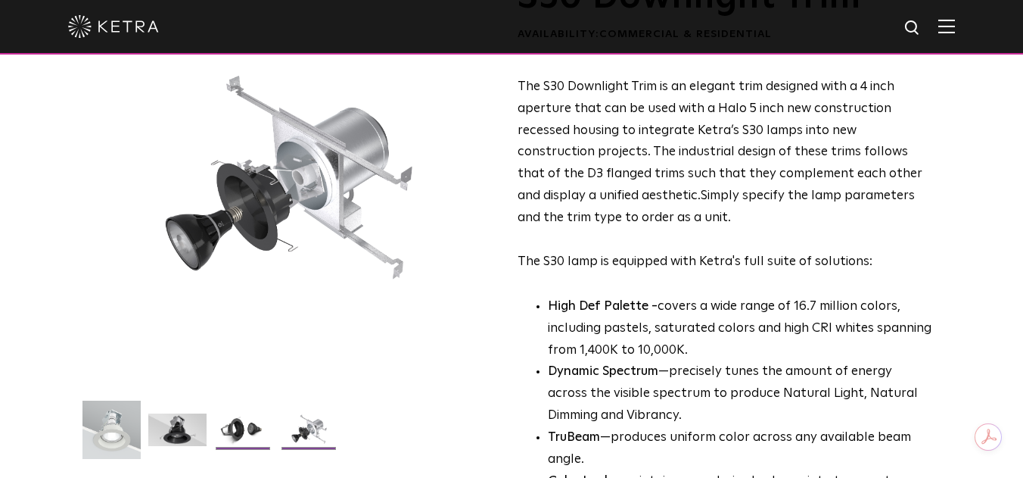 The width and height of the screenshot is (1023, 478). What do you see at coordinates (243, 435) in the screenshot?
I see `img: S30 Halo Downlight_Table Top_Black` at bounding box center [243, 435].